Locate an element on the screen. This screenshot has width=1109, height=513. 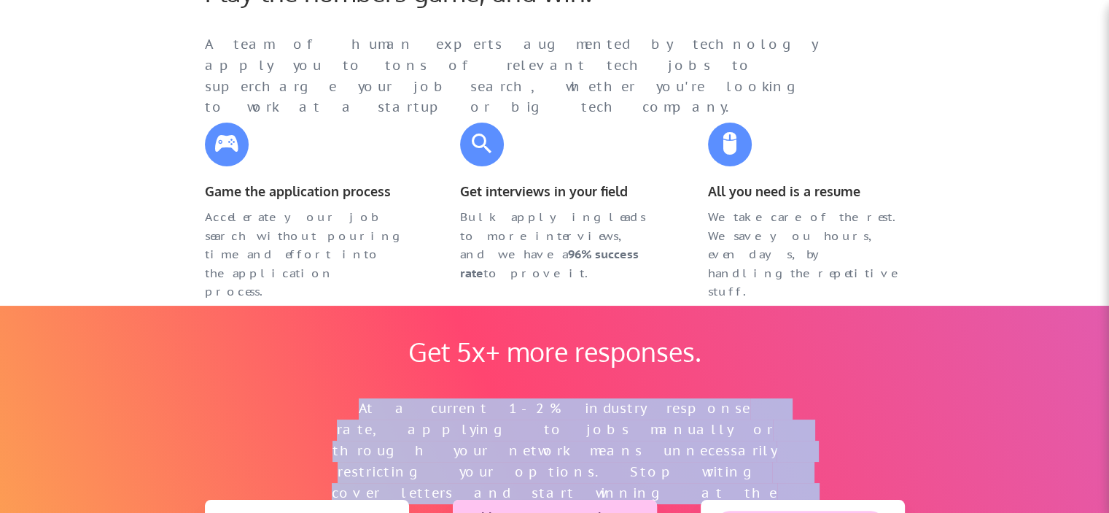
strong: 96% success rate is located at coordinates (551, 263).